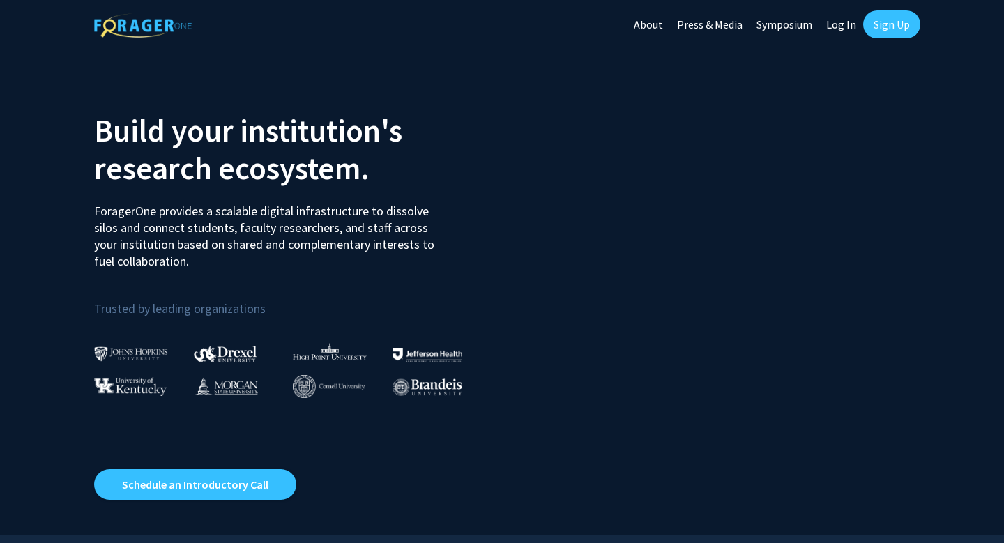 This screenshot has width=1004, height=543. What do you see at coordinates (130, 386) in the screenshot?
I see `img: University of Kentucky` at bounding box center [130, 386].